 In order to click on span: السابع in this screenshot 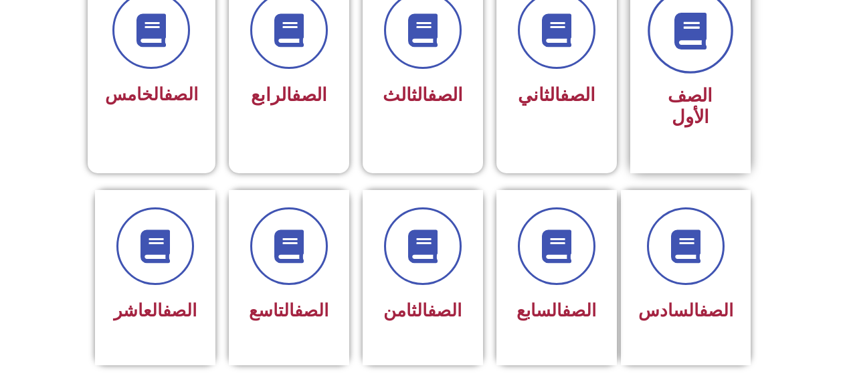, I will do `click(556, 310)`.